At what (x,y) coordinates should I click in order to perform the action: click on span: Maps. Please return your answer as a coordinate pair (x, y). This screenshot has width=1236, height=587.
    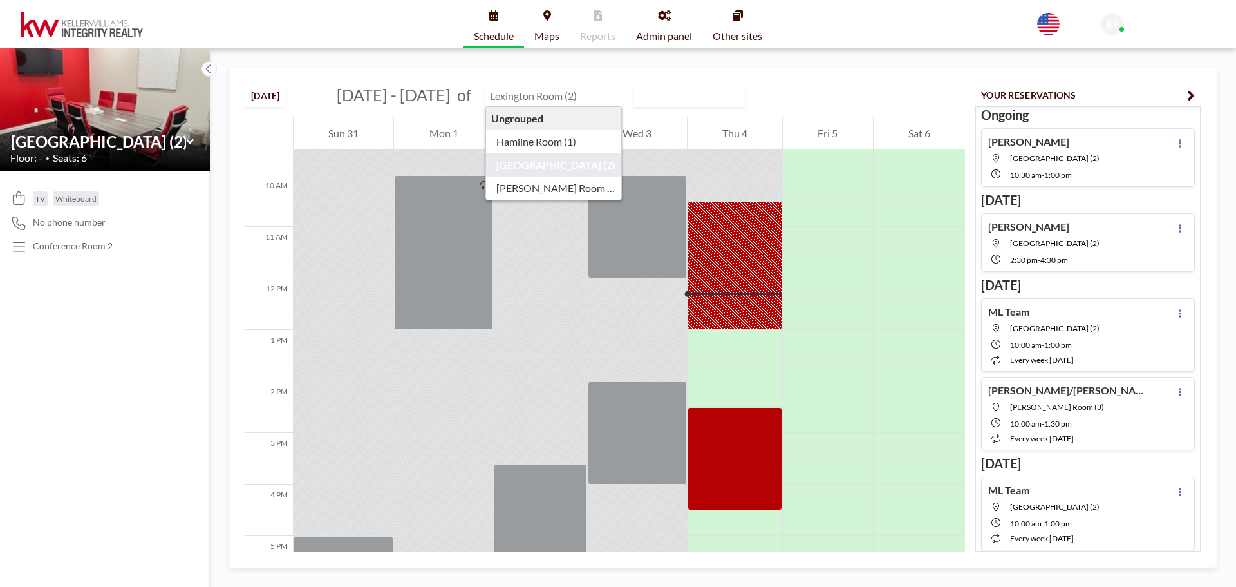
    Looking at the image, I should click on (547, 36).